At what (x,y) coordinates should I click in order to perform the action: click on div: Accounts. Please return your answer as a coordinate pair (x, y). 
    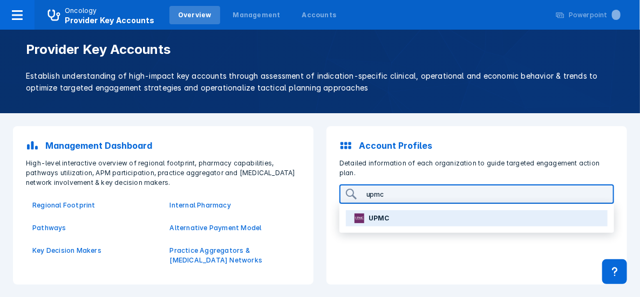
    Looking at the image, I should click on (319, 15).